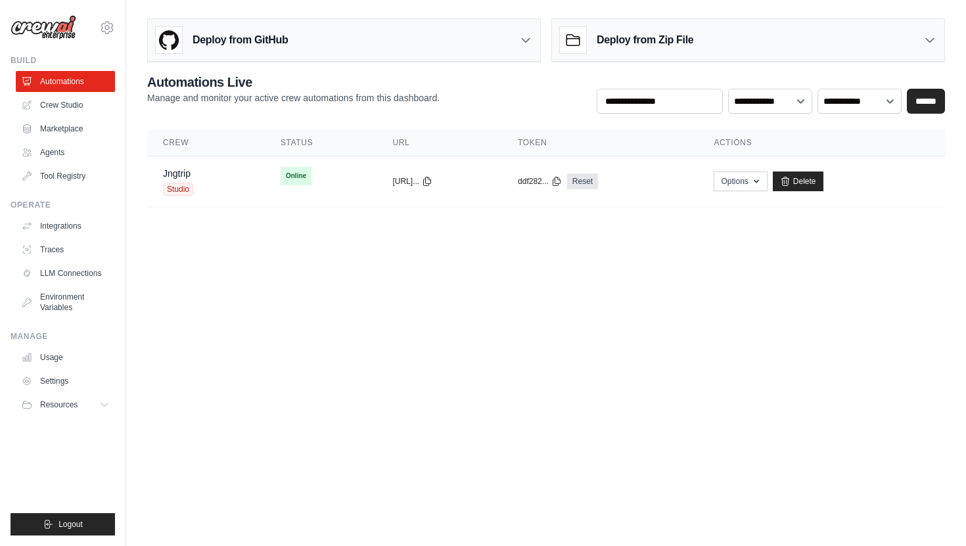 This screenshot has width=966, height=546. I want to click on a: Traces, so click(65, 250).